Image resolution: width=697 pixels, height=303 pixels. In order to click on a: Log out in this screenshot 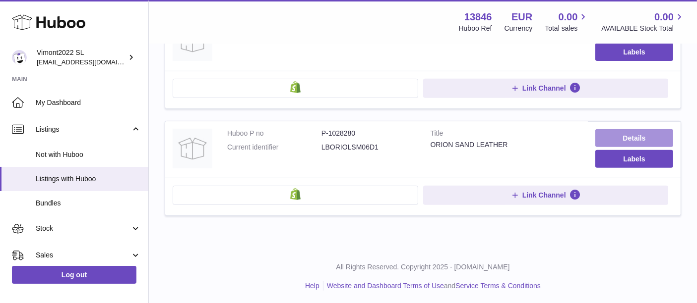, I will do `click(74, 275)`.